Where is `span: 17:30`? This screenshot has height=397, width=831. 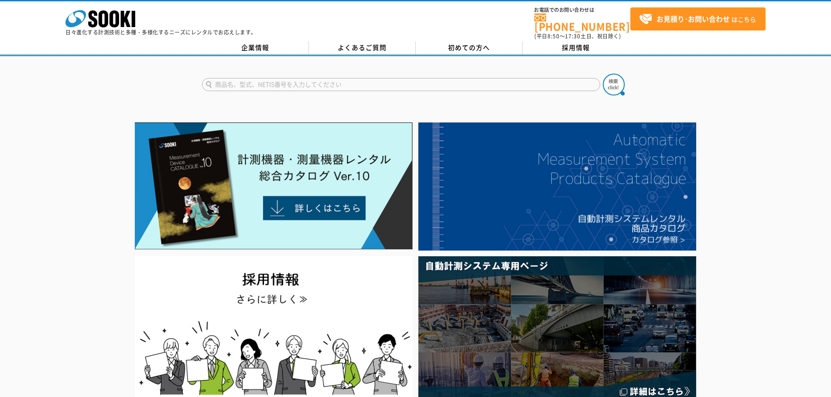 span: 17:30 is located at coordinates (573, 36).